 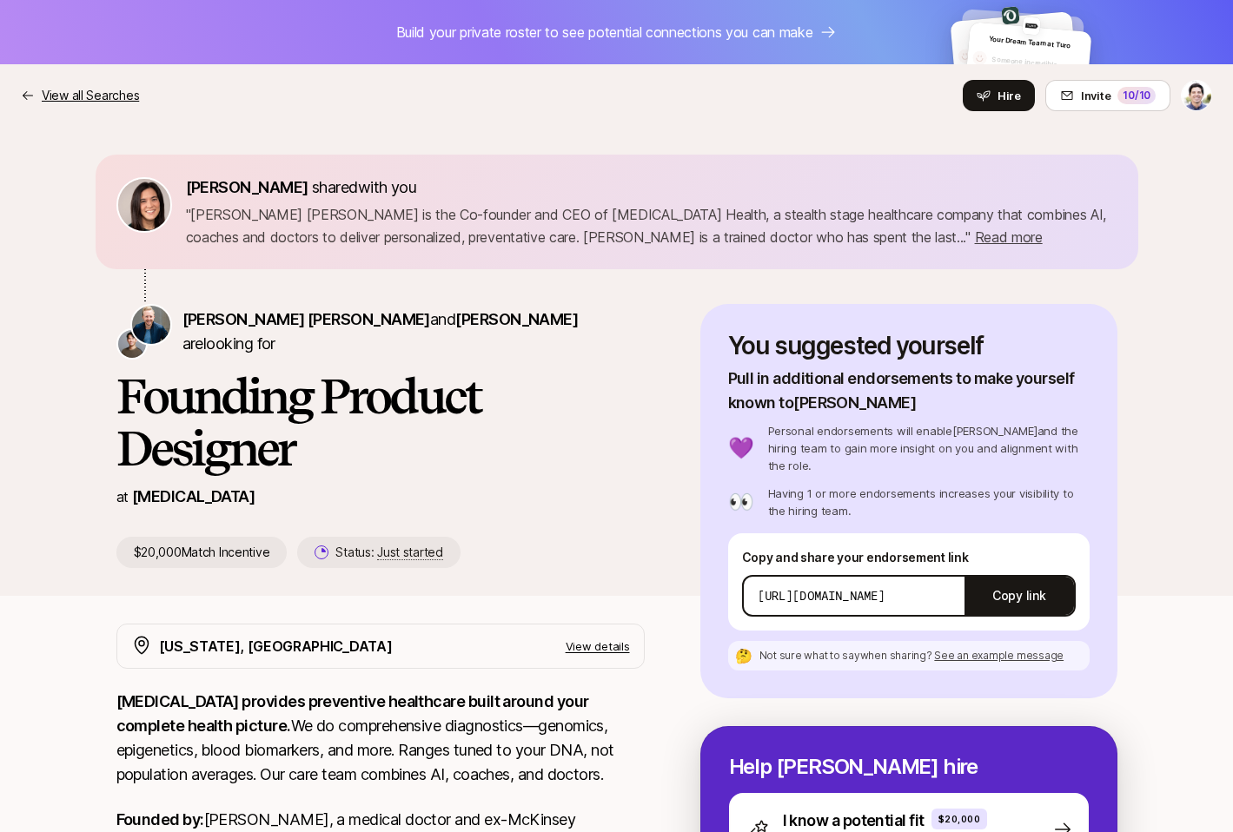 What do you see at coordinates (381, 738) in the screenshot?
I see `p: We do comprehensive diagnostics—genomics, epigenetics, blood biomarkers, and more. Ranges tuned t...` at bounding box center [381, 738].